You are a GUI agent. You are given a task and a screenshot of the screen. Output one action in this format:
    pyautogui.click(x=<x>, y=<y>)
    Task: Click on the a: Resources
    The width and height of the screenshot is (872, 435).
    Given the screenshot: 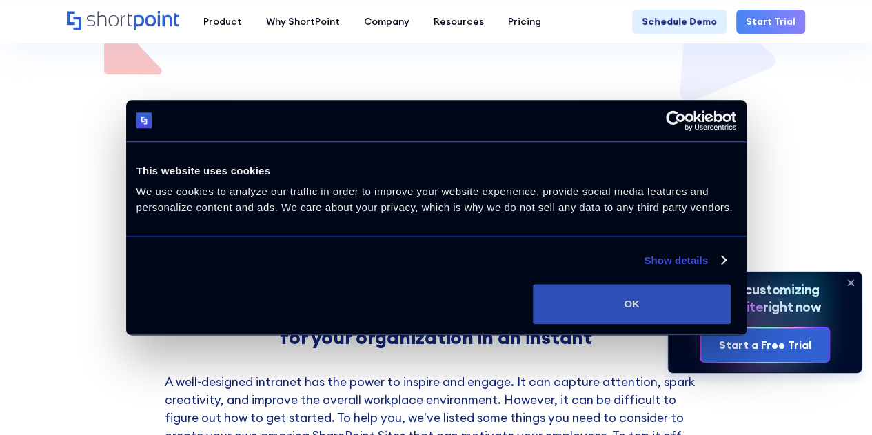 What is the action you would take?
    pyautogui.click(x=458, y=21)
    